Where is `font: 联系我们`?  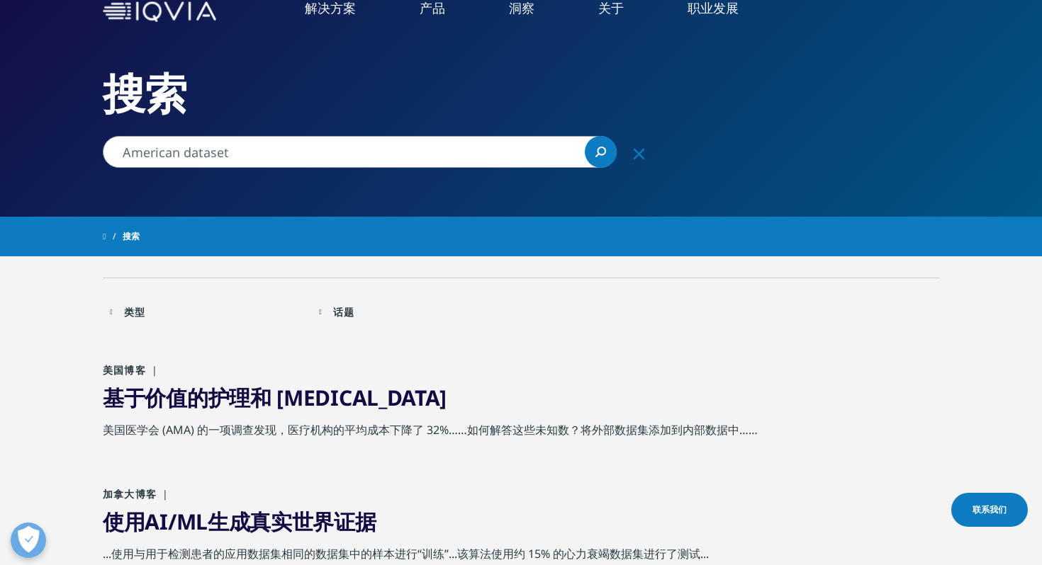 font: 联系我们 is located at coordinates (989, 510).